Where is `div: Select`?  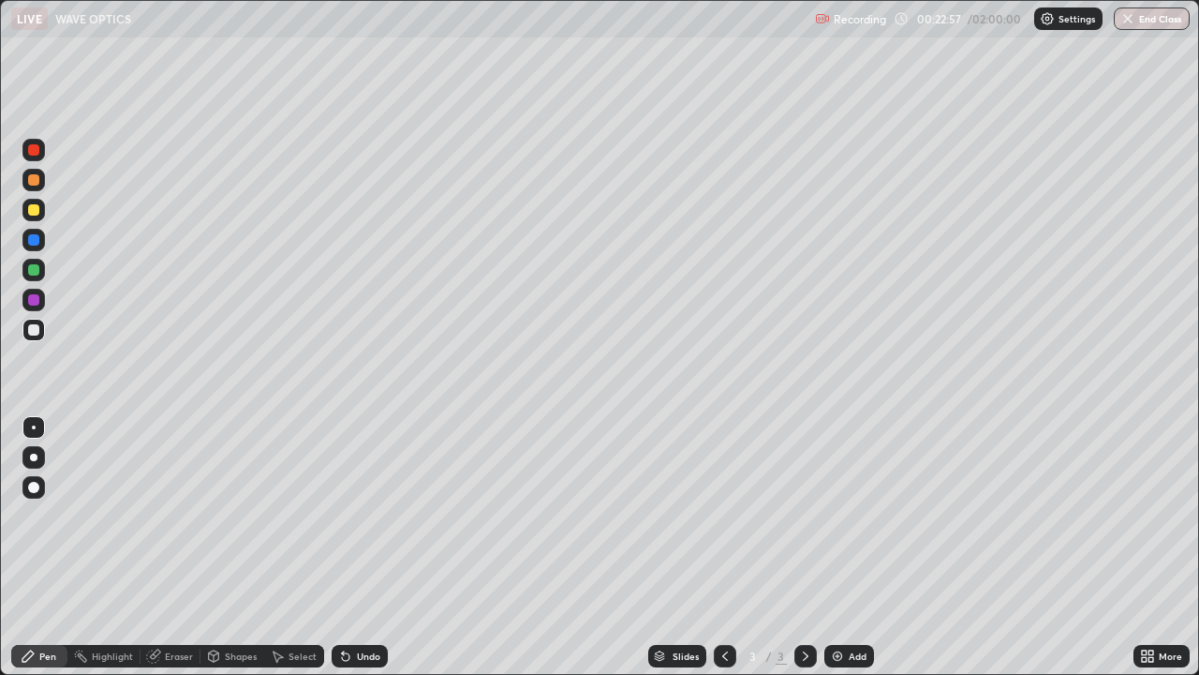 div: Select is located at coordinates (303, 656).